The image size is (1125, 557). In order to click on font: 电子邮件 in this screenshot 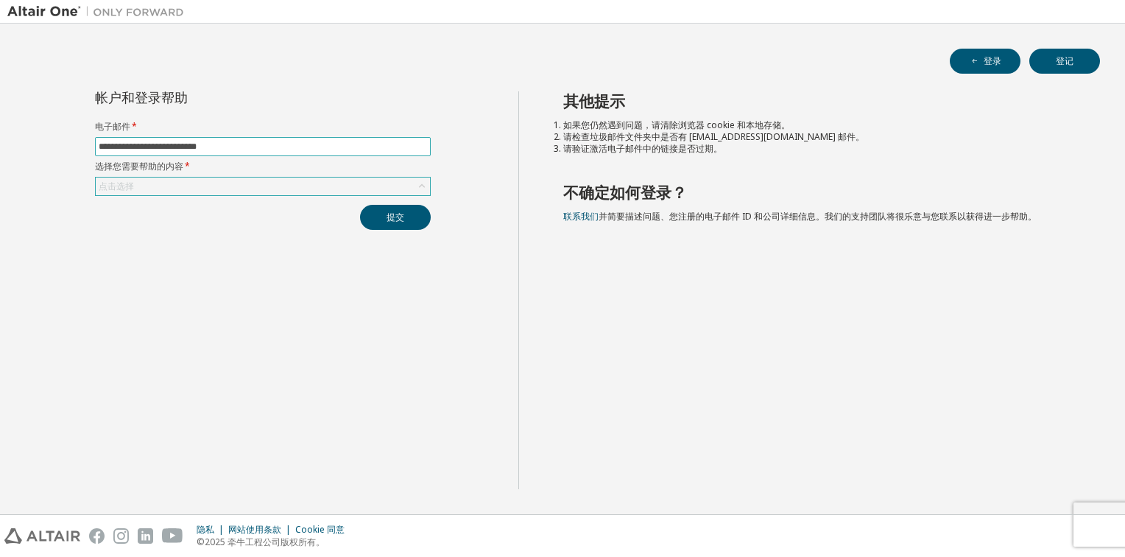, I will do `click(113, 126)`.